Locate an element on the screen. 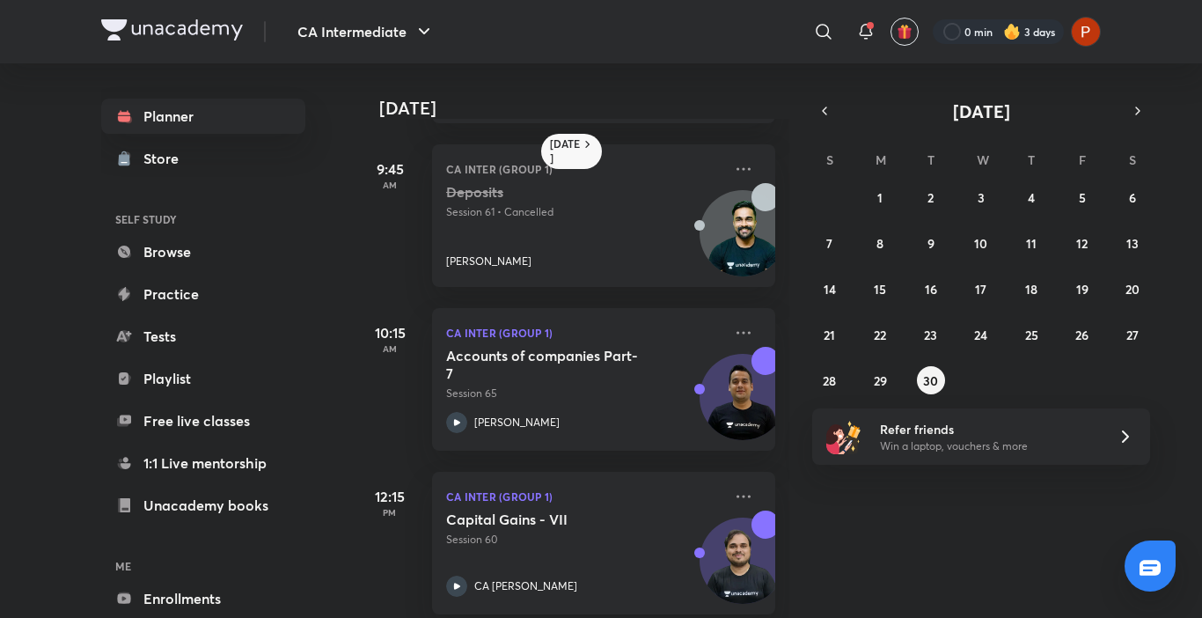  button: avatar is located at coordinates (905, 32).